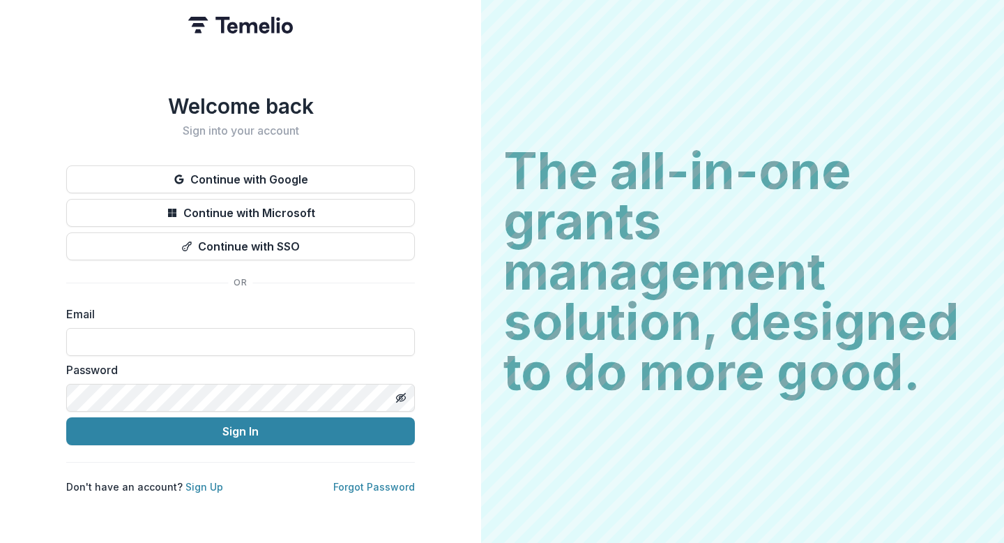  I want to click on button: Continue with SSO, so click(241, 246).